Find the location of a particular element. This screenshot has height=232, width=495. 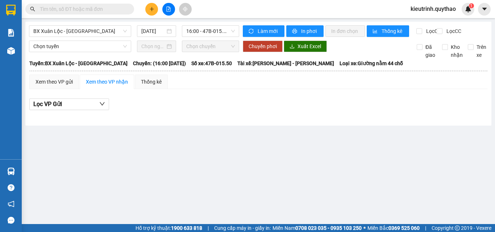

span: Cung cấp máy in - giấy in: is located at coordinates (242, 228).